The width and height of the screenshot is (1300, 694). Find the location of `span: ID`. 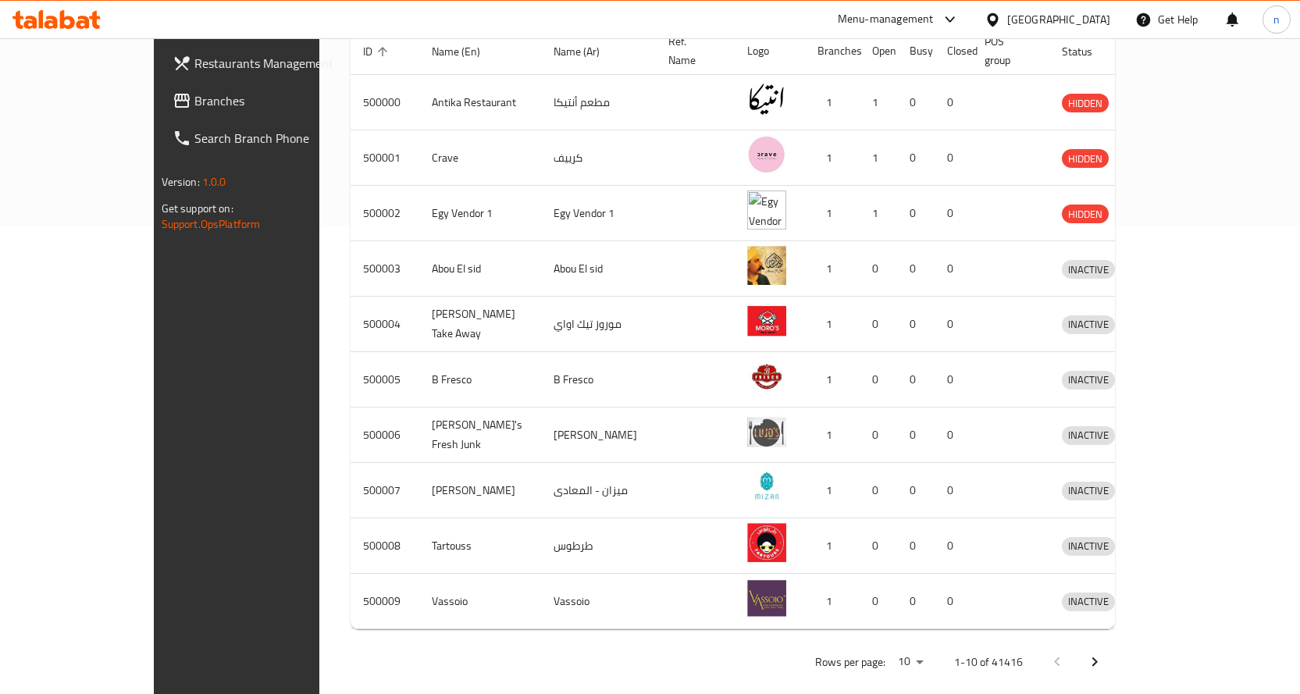

span: ID is located at coordinates (378, 52).